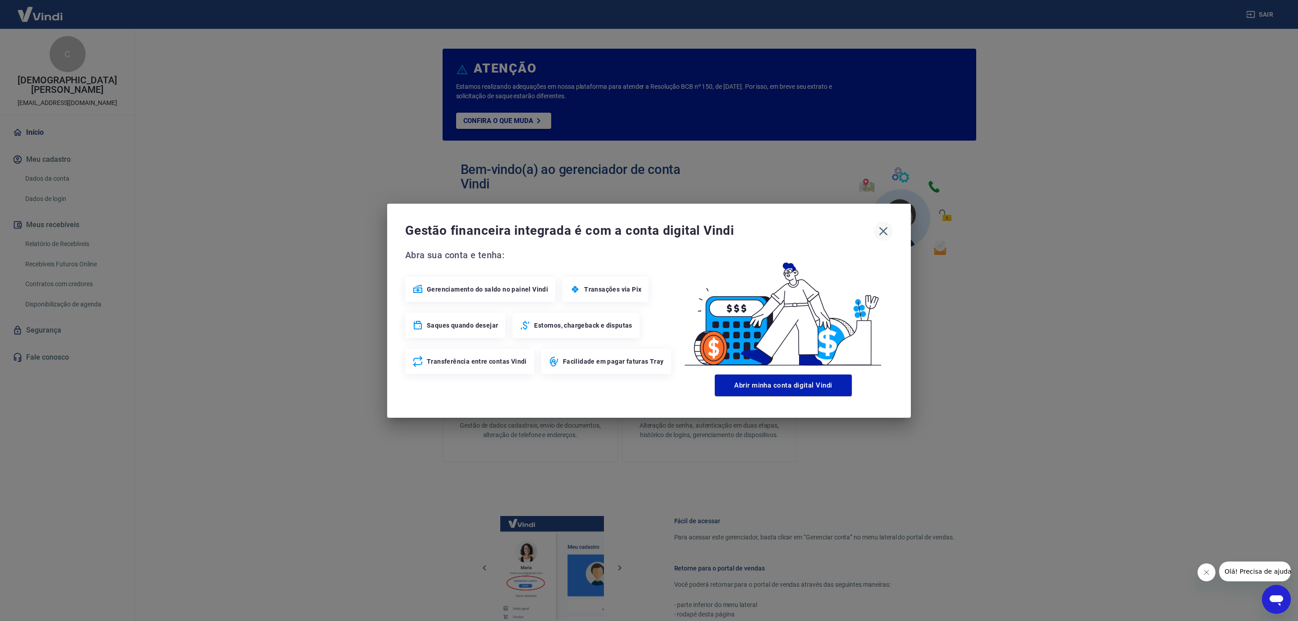 This screenshot has width=1298, height=621. Describe the element at coordinates (640, 231) in the screenshot. I see `span: Gestão financeira integrada é com a conta digital Vindi` at that location.